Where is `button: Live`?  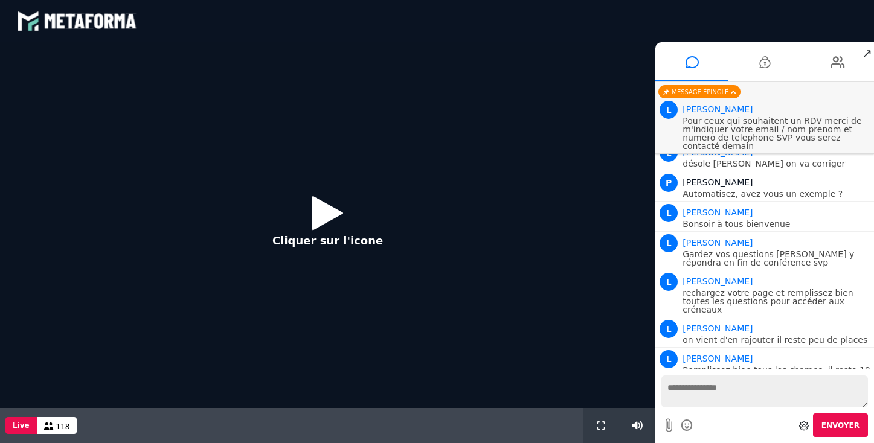 button: Live is located at coordinates (21, 426).